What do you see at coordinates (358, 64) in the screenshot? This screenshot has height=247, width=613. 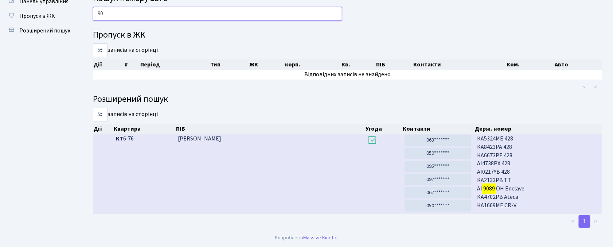 I see `th: Кв.` at bounding box center [358, 64].